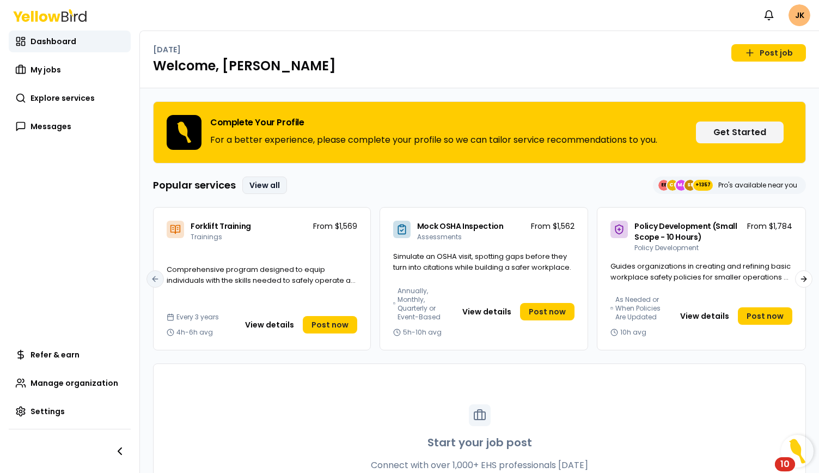  I want to click on p: From $1,569, so click(335, 226).